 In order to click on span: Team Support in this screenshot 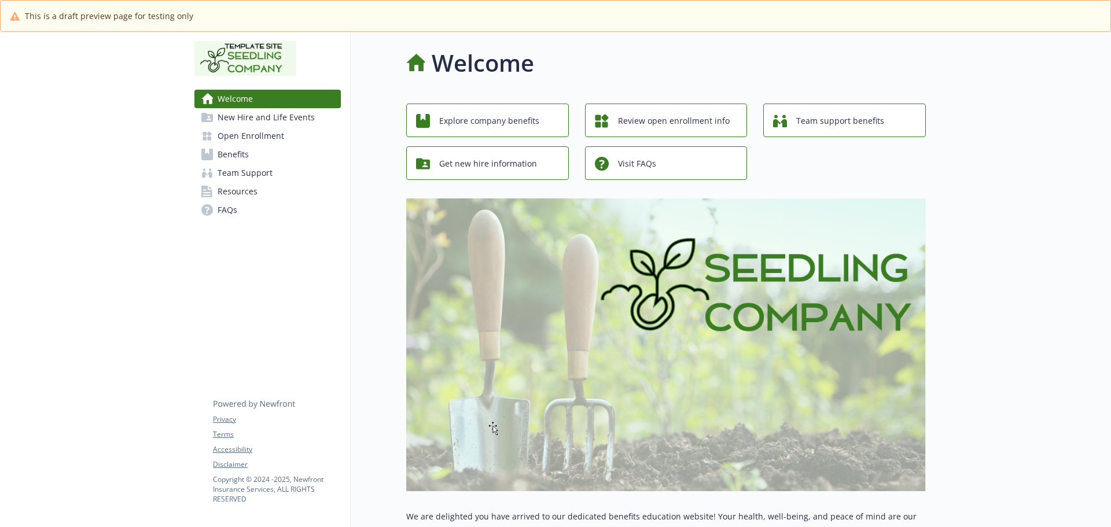, I will do `click(245, 173)`.